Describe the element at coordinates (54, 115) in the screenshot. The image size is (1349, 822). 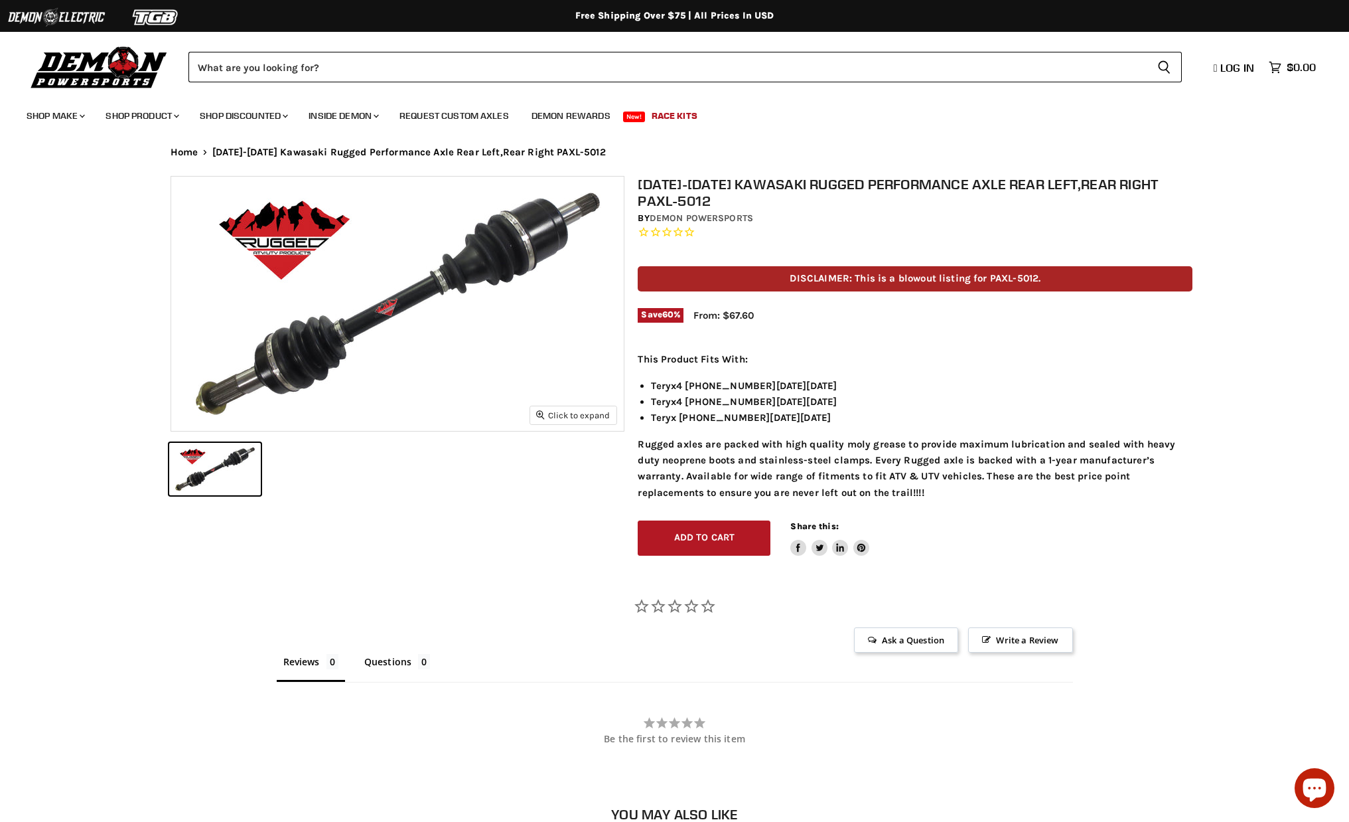
I see `a: Shop Make` at that location.